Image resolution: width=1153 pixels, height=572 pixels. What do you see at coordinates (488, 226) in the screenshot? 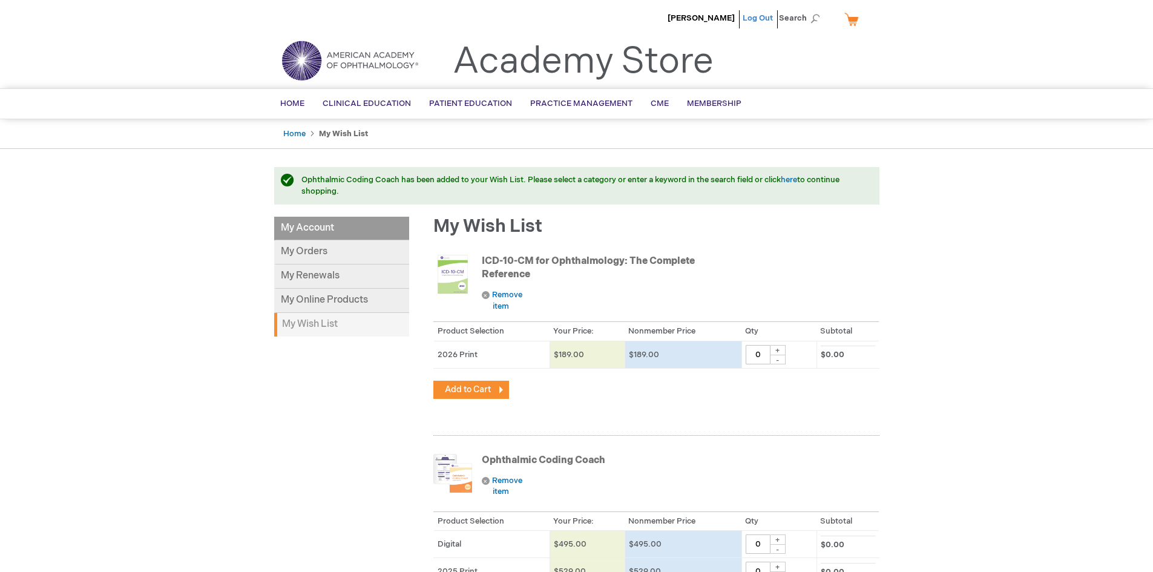
I see `span: My Wish List` at bounding box center [488, 226].